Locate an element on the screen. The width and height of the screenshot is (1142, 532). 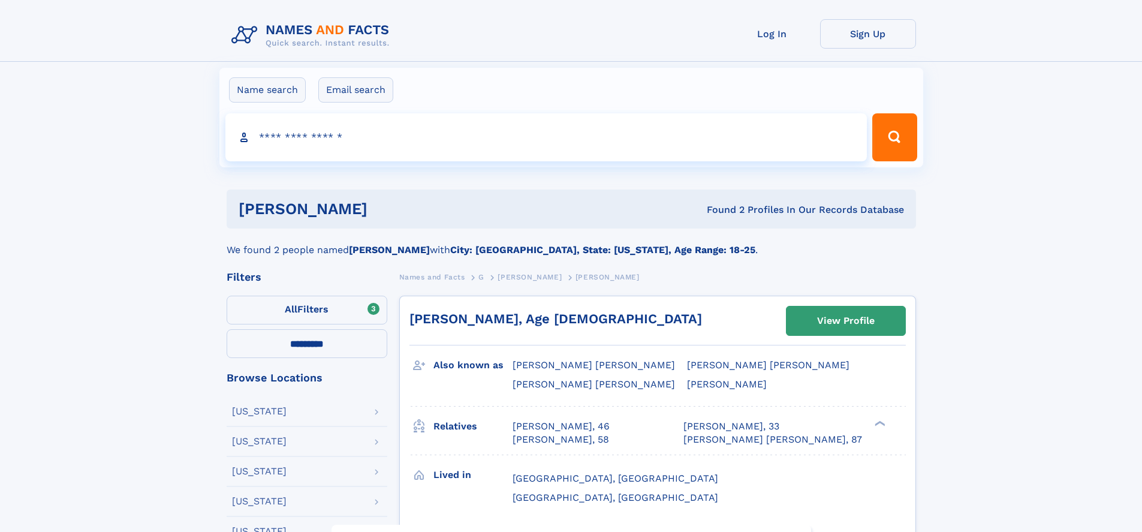
span: All is located at coordinates (291, 309).